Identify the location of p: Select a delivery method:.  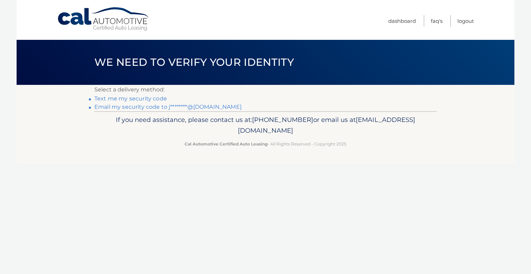
(266, 90).